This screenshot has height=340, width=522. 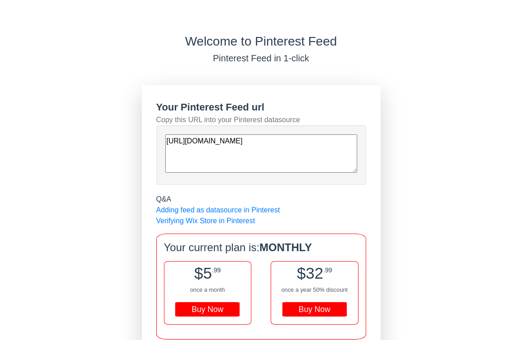 What do you see at coordinates (206, 220) in the screenshot?
I see `a: Verifying Wix Store in Pinterest` at bounding box center [206, 220].